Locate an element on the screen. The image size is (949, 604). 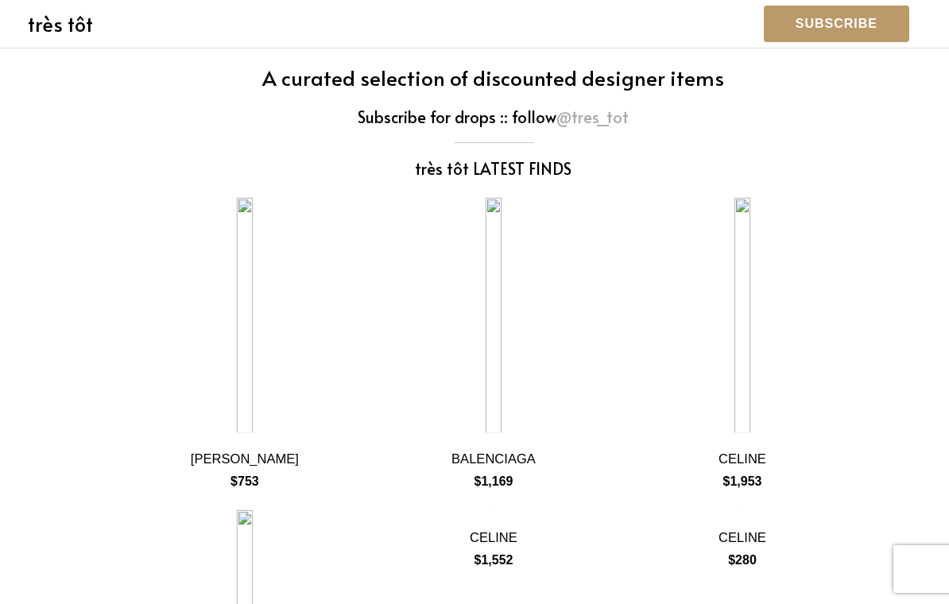
span: 1,169 is located at coordinates (493, 481).